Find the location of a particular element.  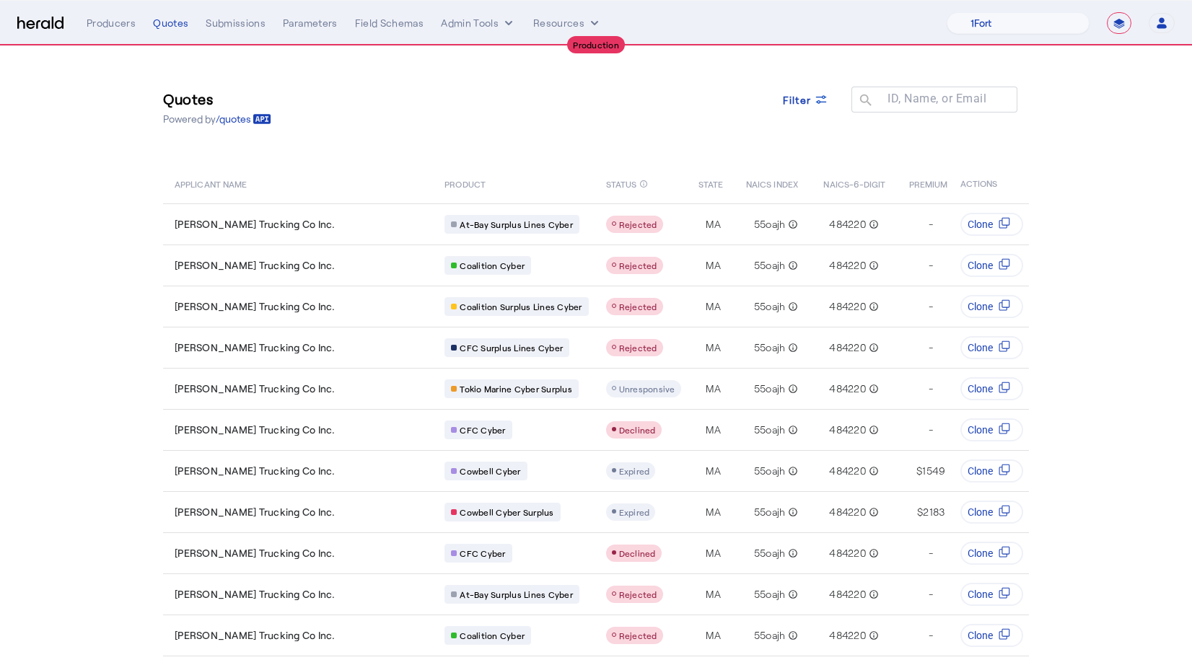

div: Submissions is located at coordinates (235, 23).